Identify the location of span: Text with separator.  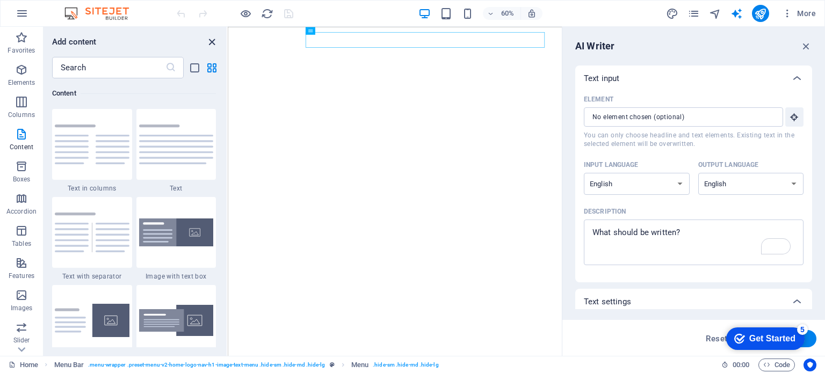
(92, 277).